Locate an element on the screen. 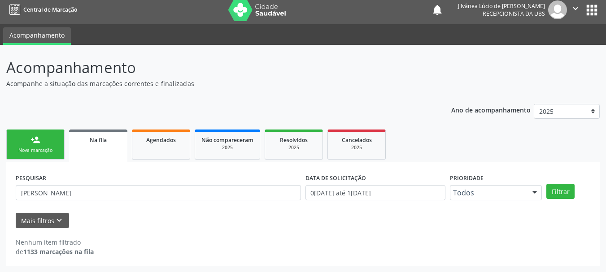 This screenshot has width=606, height=272. label: PESQUISAR is located at coordinates (31, 178).